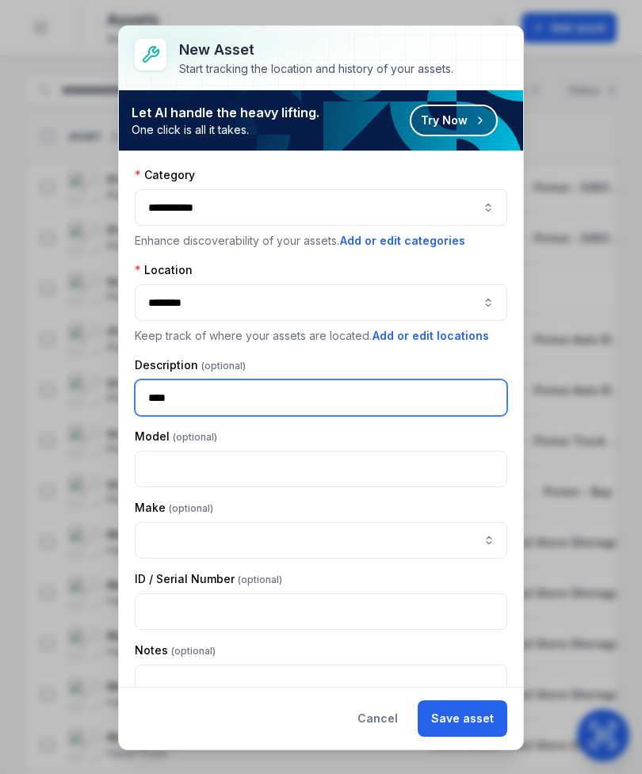  Describe the element at coordinates (190, 365) in the screenshot. I see `label: Description` at that location.